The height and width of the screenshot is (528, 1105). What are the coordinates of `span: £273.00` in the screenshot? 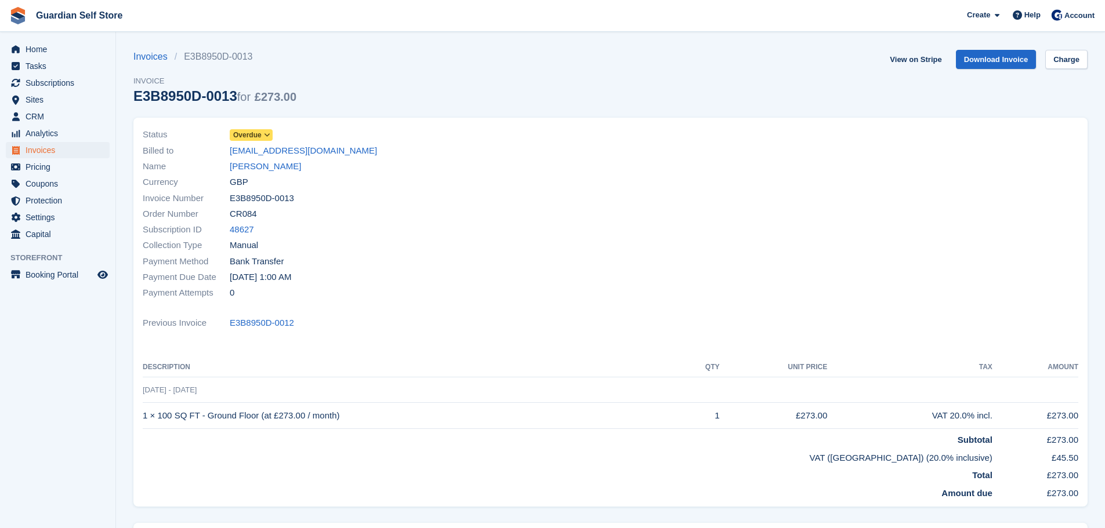 It's located at (275, 97).